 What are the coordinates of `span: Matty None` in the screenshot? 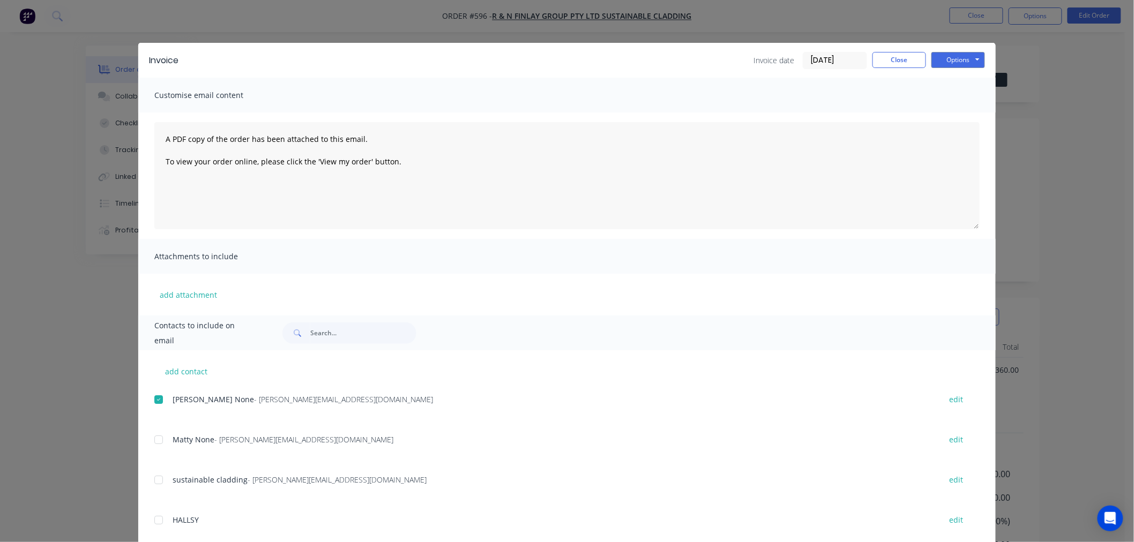 It's located at (193, 439).